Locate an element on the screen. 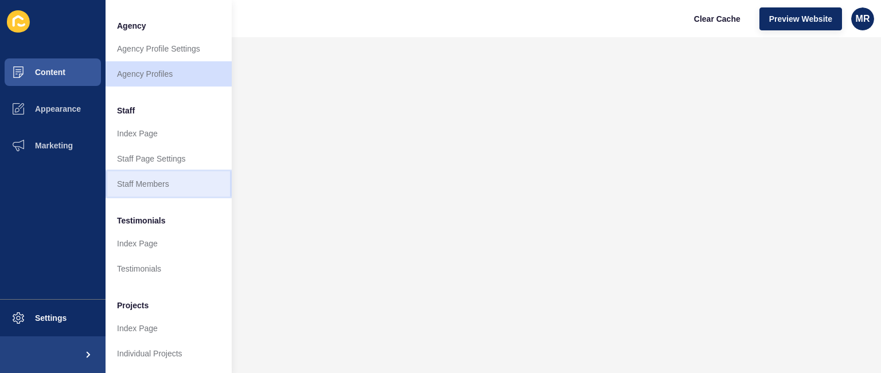 This screenshot has height=373, width=881. span: Staff is located at coordinates (126, 111).